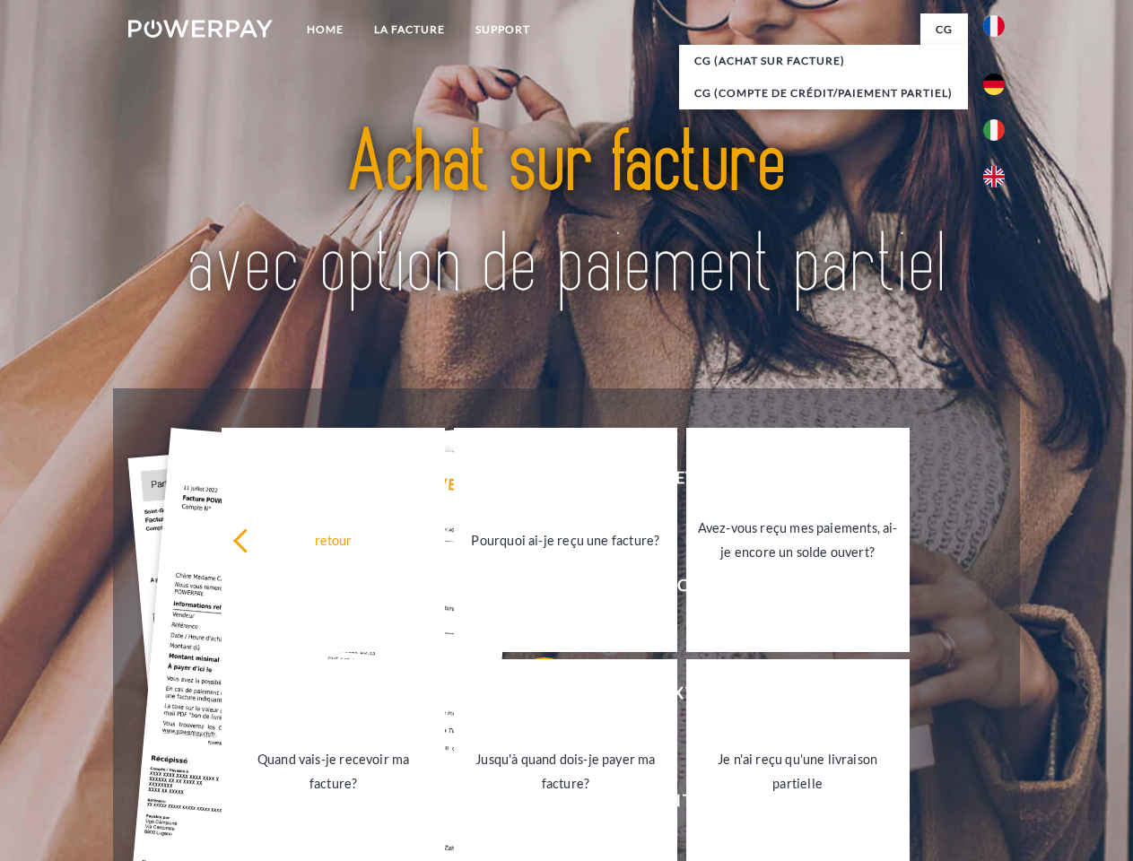 The height and width of the screenshot is (861, 1133). What do you see at coordinates (797, 771) in the screenshot?
I see `div: Je n'ai reçu qu'une livraison partielle` at bounding box center [797, 771].